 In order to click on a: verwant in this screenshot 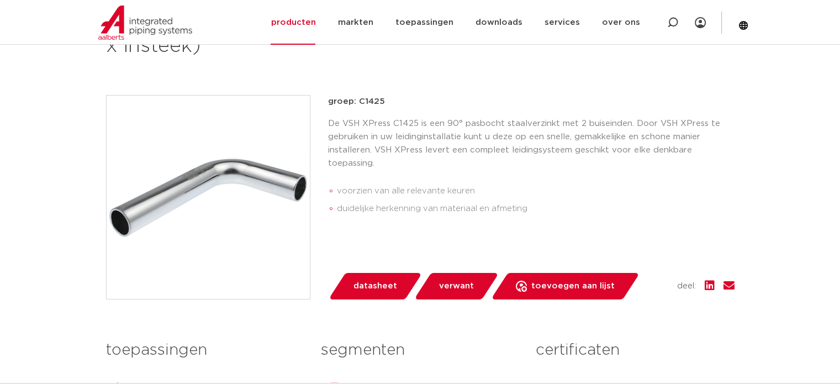, I will do `click(456, 286)`.